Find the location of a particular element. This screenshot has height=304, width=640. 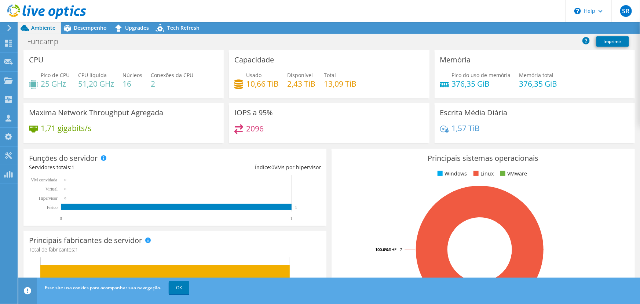

li: VMware is located at coordinates (513, 174).